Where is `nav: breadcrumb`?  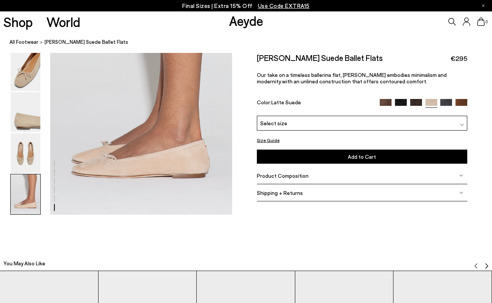 nav: breadcrumb is located at coordinates (251, 42).